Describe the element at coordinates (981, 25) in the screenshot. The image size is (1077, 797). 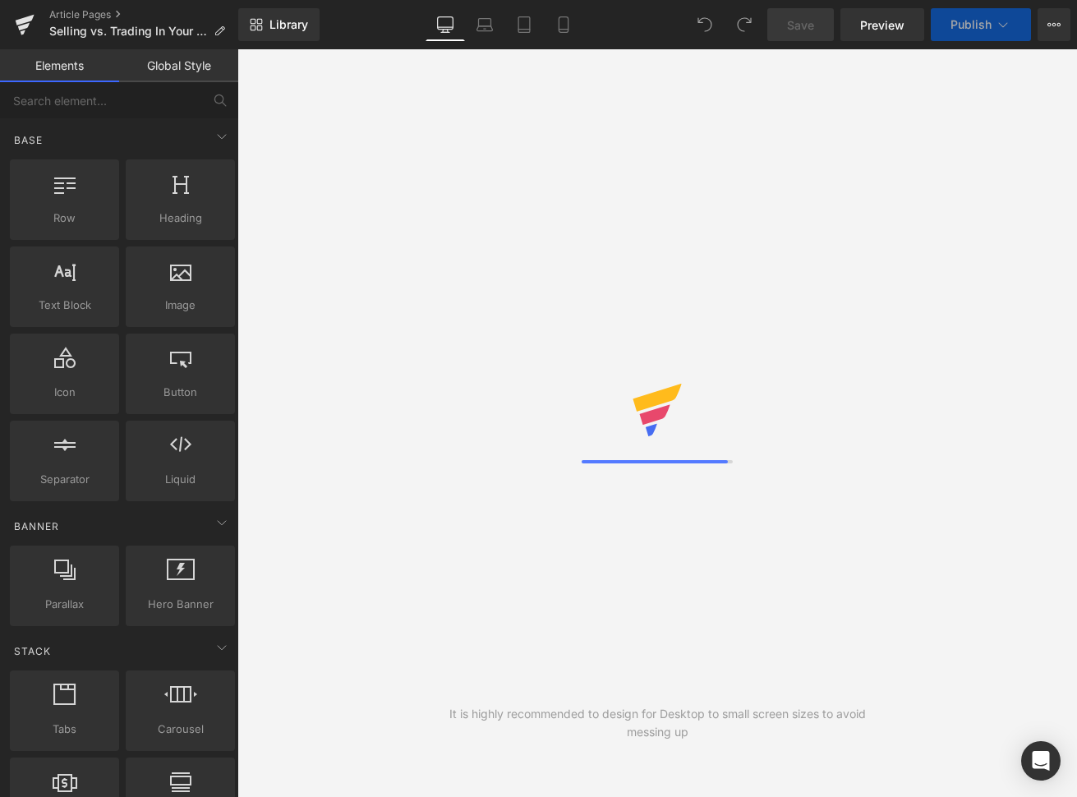
I see `button: Publish` at that location.